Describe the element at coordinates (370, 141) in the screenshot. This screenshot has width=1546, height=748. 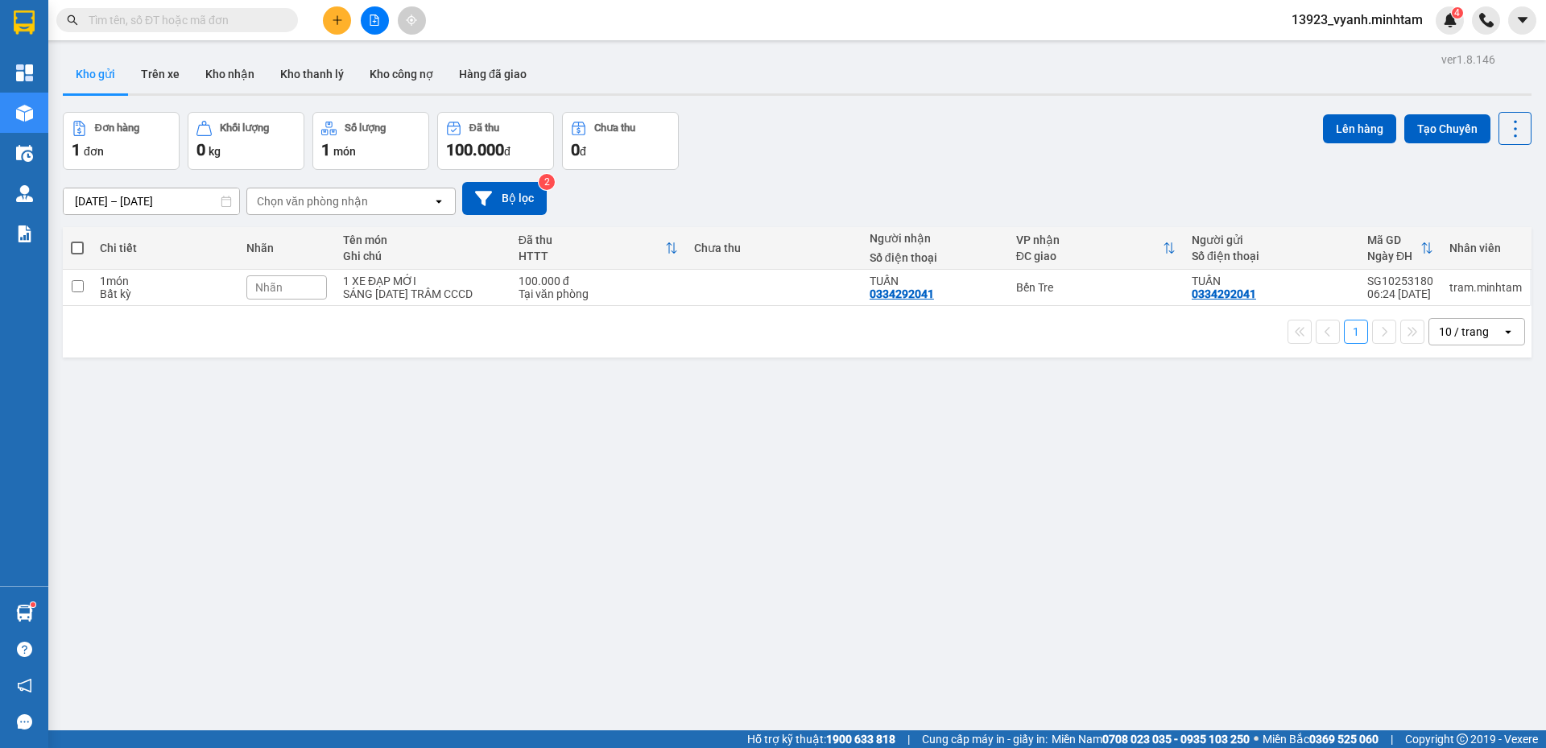
I see `button: Số lượng1món` at that location.